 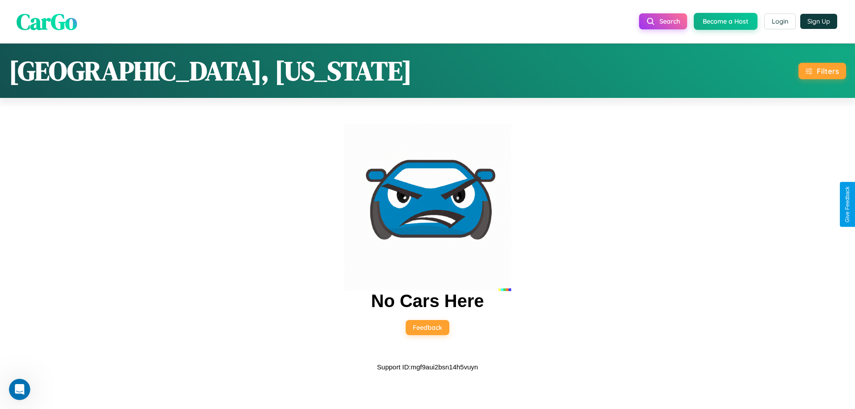 I want to click on button: Become a Host, so click(x=726, y=21).